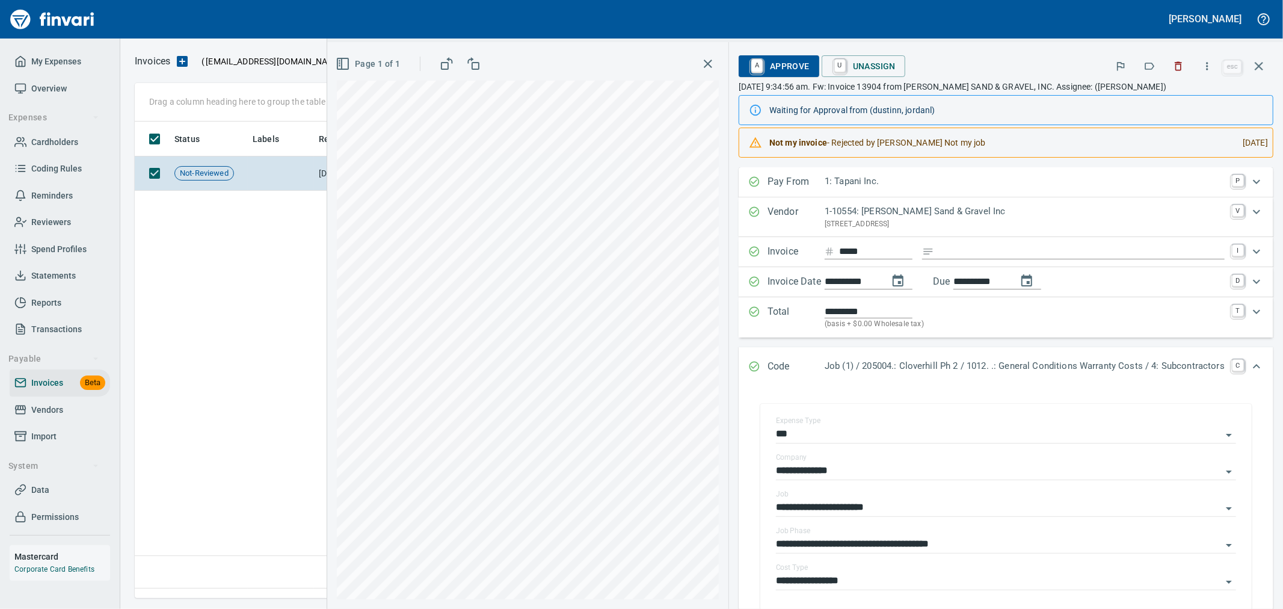 The image size is (1283, 609). Describe the element at coordinates (60, 222) in the screenshot. I see `a: Reviewers` at that location.